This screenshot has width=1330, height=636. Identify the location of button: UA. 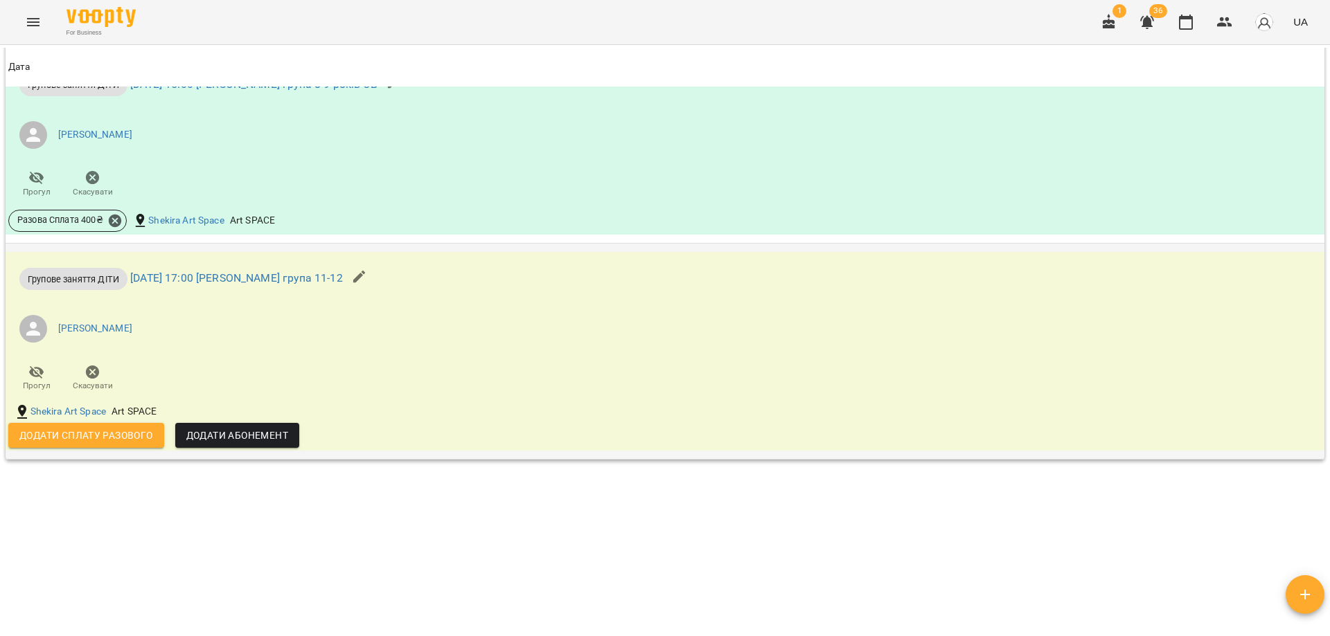
(1300, 21).